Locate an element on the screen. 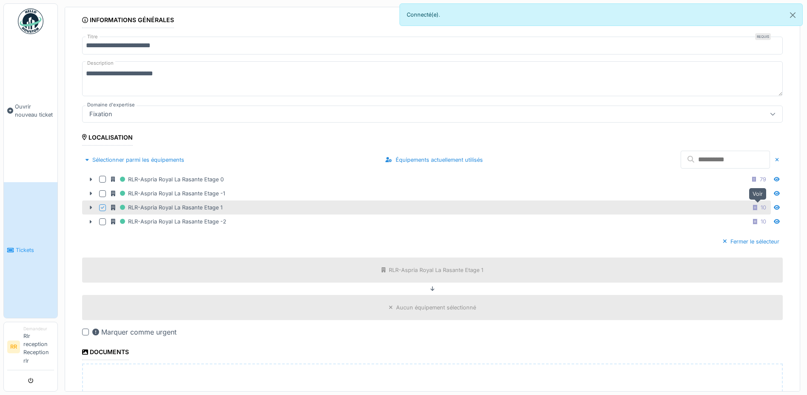  div: Fermer le sélecteur is located at coordinates (751, 241).